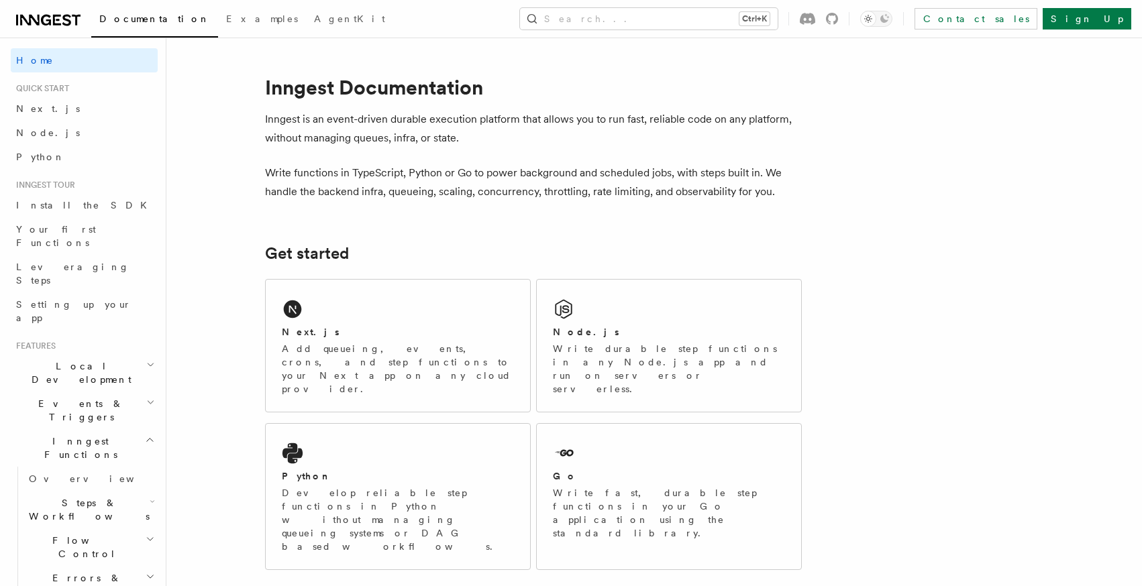 The height and width of the screenshot is (586, 1142). I want to click on span: Overview, so click(98, 479).